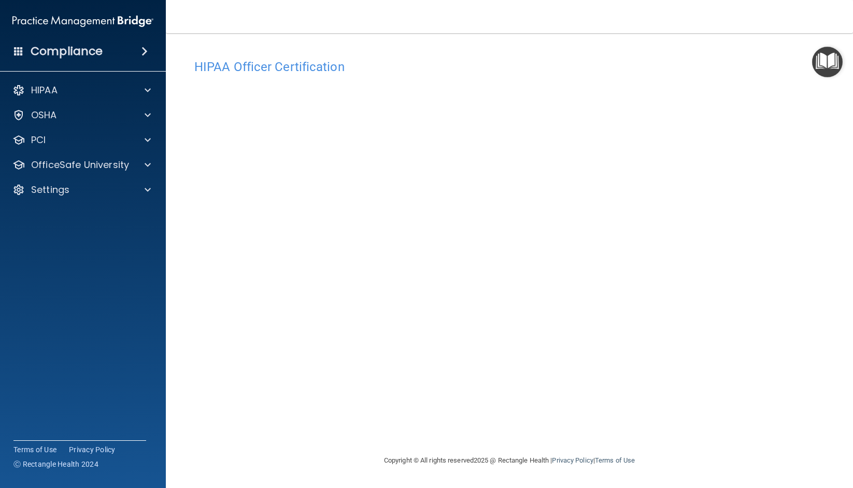 The image size is (853, 488). I want to click on button: Open Resource Center, so click(827, 62).